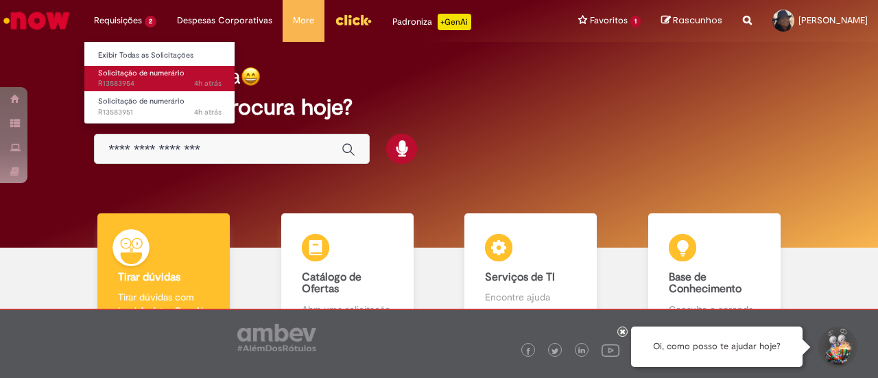 This screenshot has width=878, height=378. What do you see at coordinates (582, 351) in the screenshot?
I see `img: logo_footer_linkedin.png` at bounding box center [582, 351].